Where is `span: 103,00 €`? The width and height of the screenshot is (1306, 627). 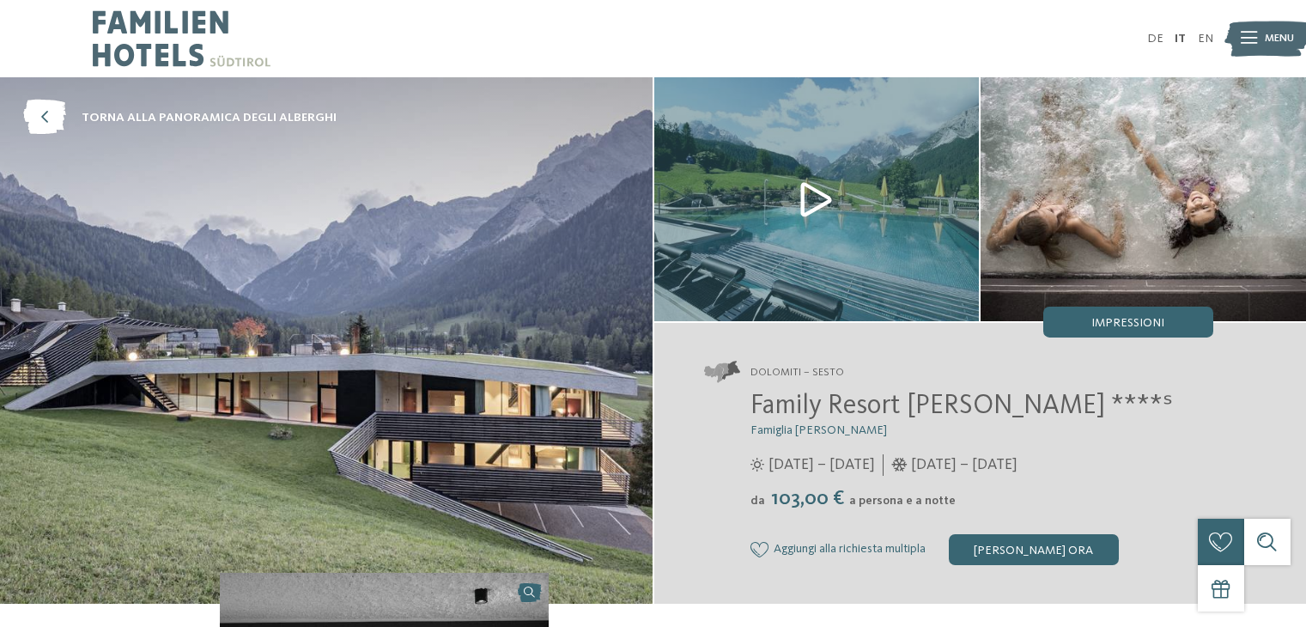
span: 103,00 € is located at coordinates (807, 499).